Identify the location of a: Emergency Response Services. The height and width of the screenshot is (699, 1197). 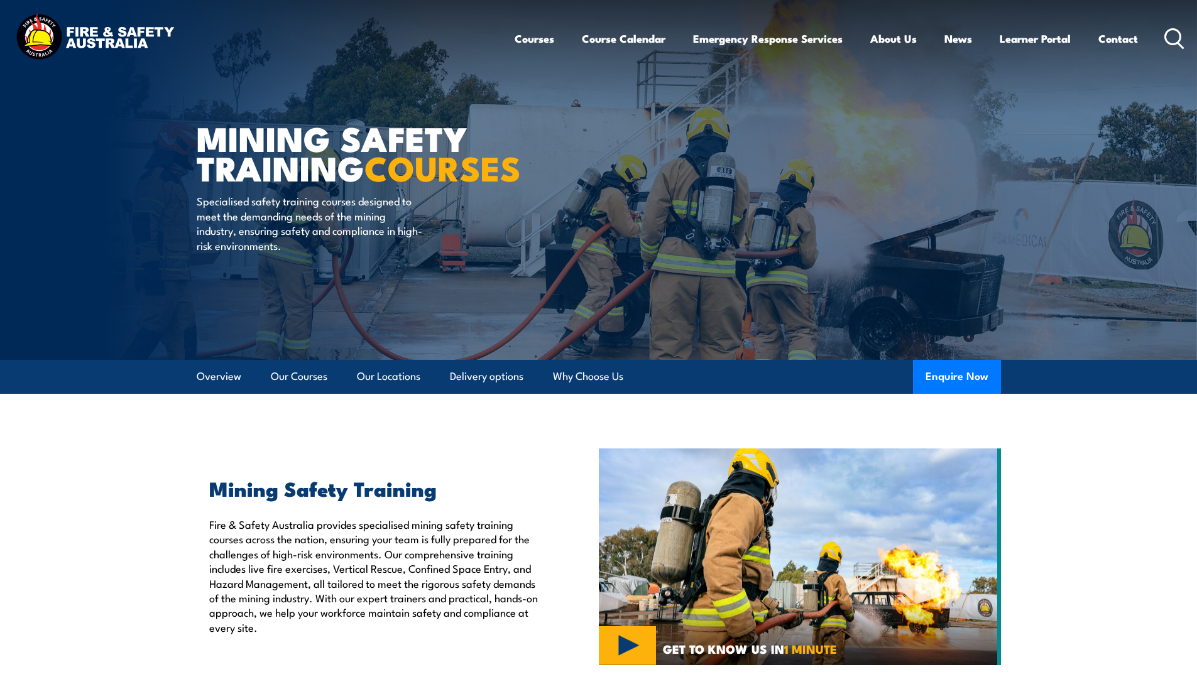
(768, 38).